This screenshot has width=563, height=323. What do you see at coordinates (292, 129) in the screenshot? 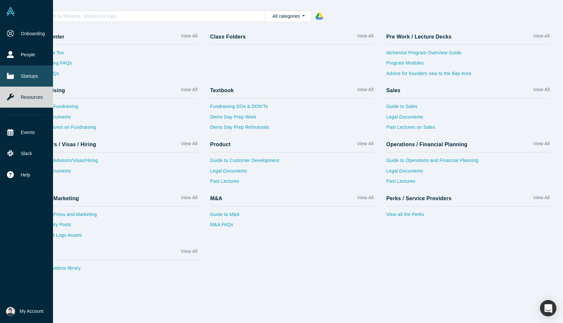
I see `a: Demo Day Prep Rehearsals` at bounding box center [292, 129].